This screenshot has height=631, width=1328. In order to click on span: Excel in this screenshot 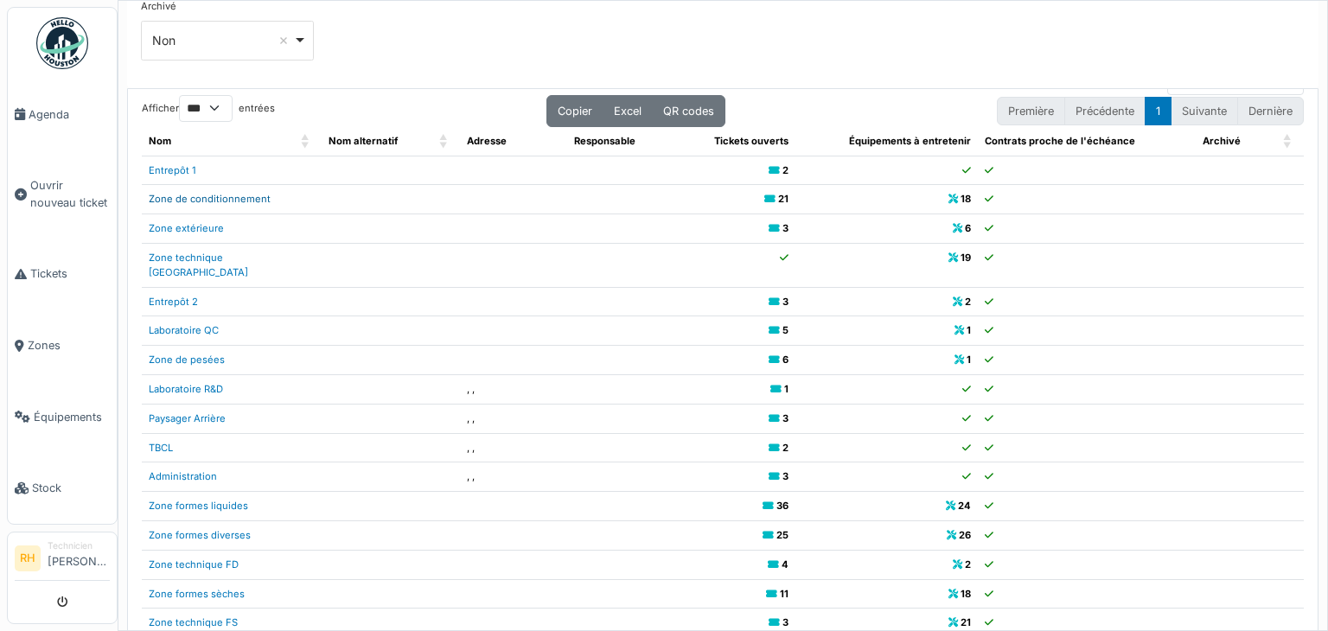, I will do `click(628, 111)`.